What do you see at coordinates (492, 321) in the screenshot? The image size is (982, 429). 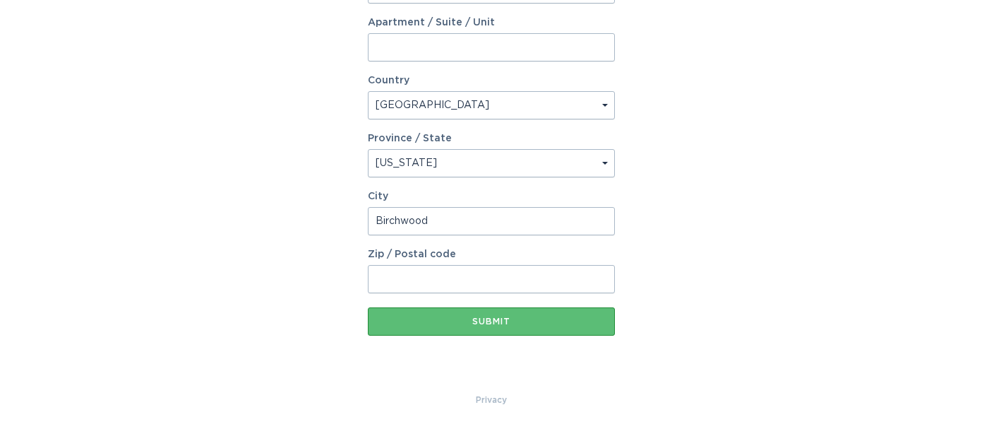 I see `div: Submit` at bounding box center [492, 321].